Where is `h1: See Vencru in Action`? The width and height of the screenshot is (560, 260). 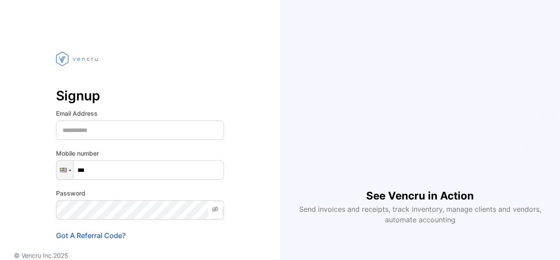
h1: See Vencru in Action is located at coordinates (420, 189).